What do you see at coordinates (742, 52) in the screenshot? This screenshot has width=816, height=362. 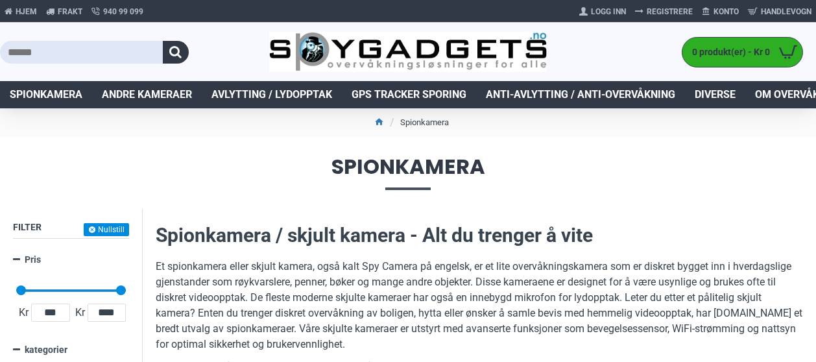 I see `a: 0 produkt(er) - Kr 0` at bounding box center [742, 52].